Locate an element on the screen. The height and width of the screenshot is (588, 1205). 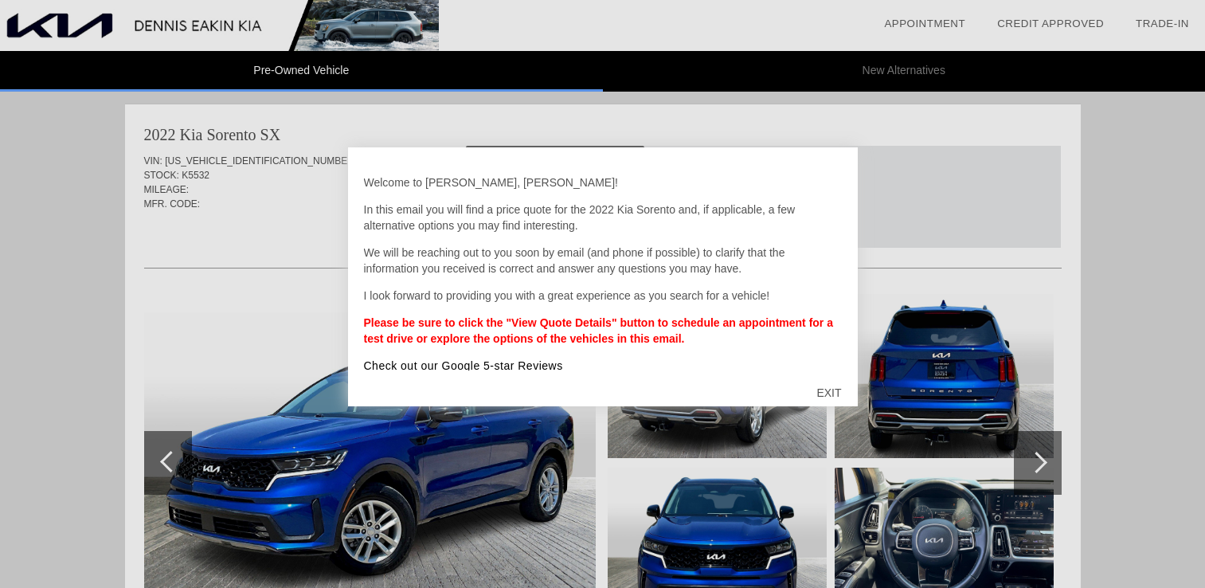
p: We will be reaching out to you soon by email (and phone if possible) to clarify that the informat... is located at coordinates (603, 260).